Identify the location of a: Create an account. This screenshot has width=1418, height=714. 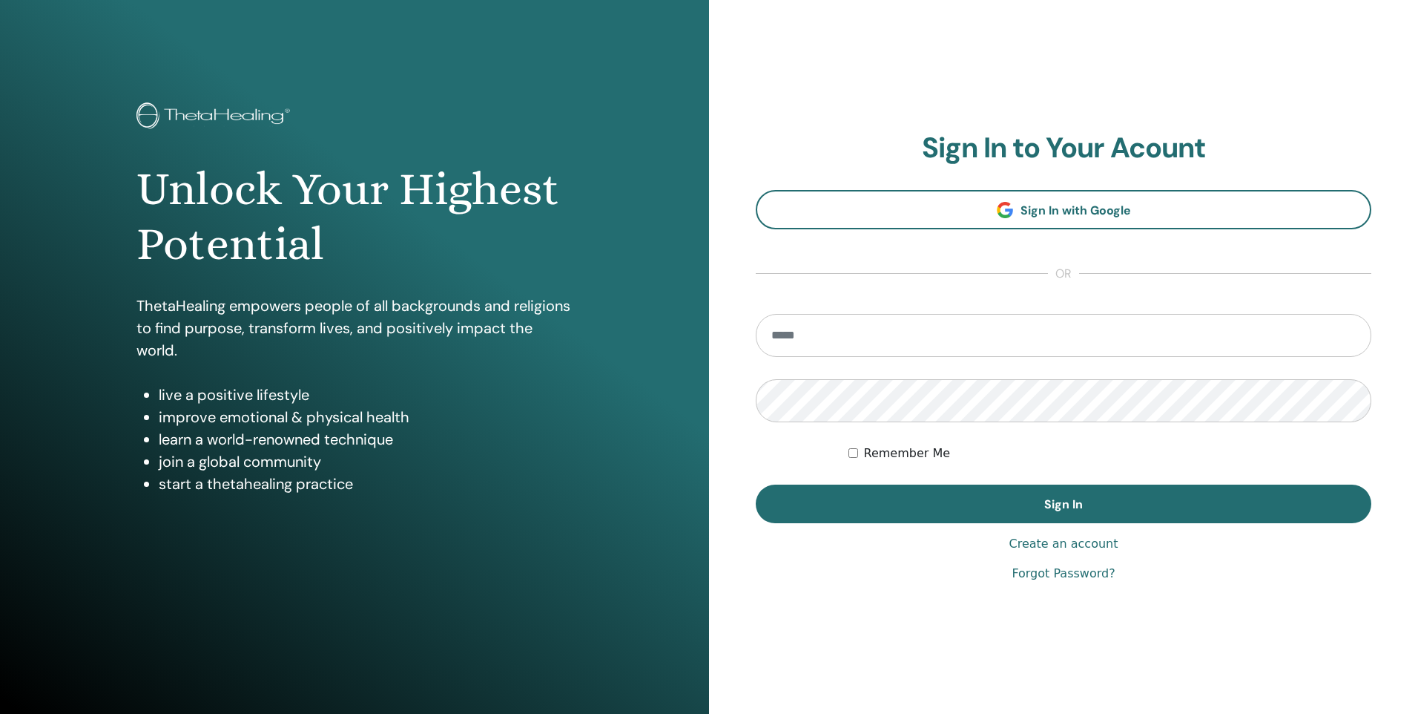
(1063, 544).